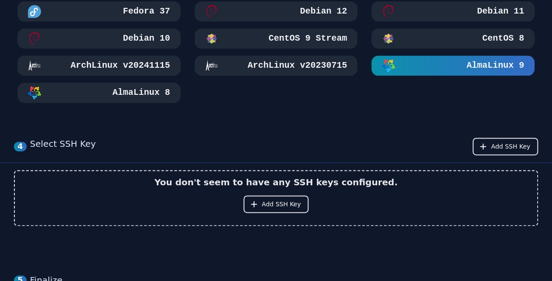 This screenshot has height=281, width=552. Describe the element at coordinates (212, 11) in the screenshot. I see `img: Debian 12` at that location.